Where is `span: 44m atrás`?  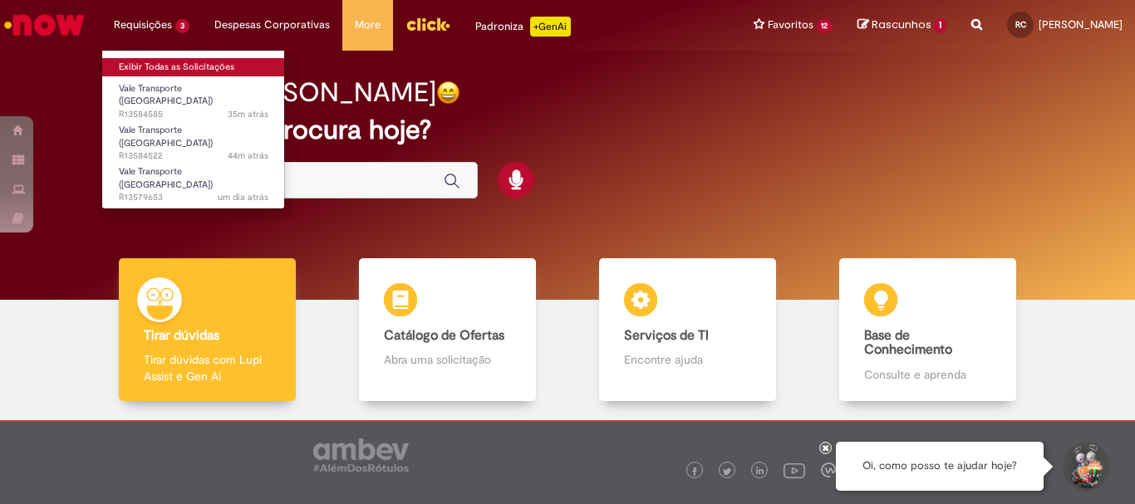 span: 44m atrás is located at coordinates (248, 155).